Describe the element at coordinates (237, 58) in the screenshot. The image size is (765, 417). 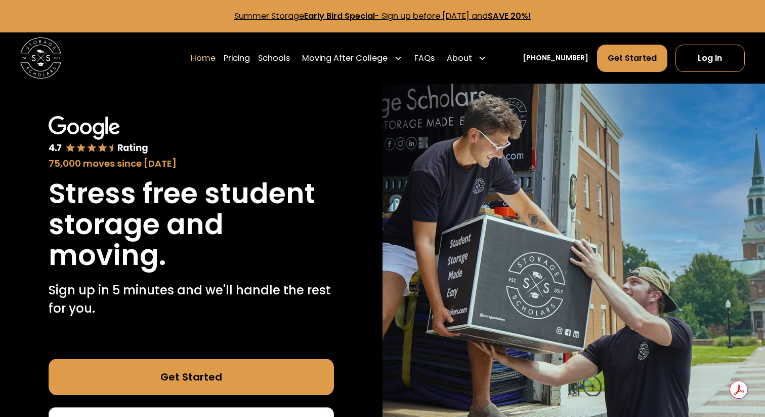
I see `a: Pricing` at that location.